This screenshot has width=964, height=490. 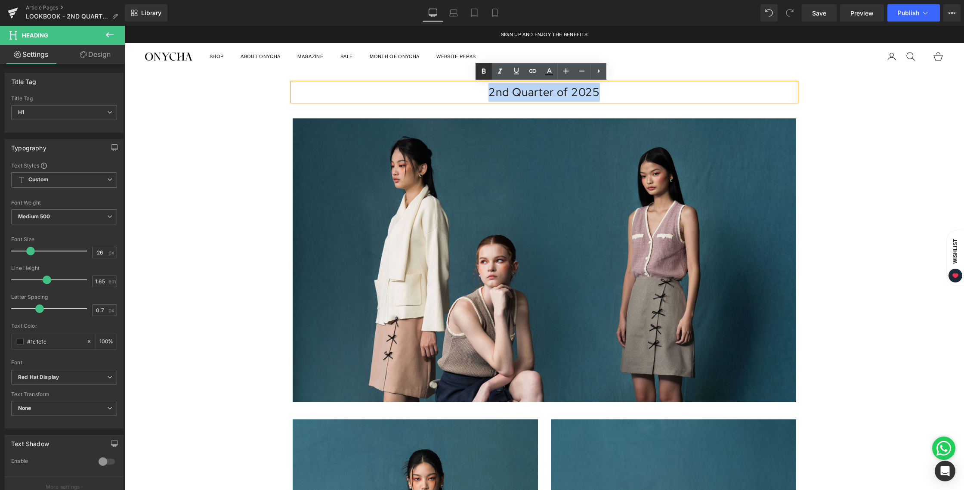 I want to click on span: Publish, so click(x=908, y=13).